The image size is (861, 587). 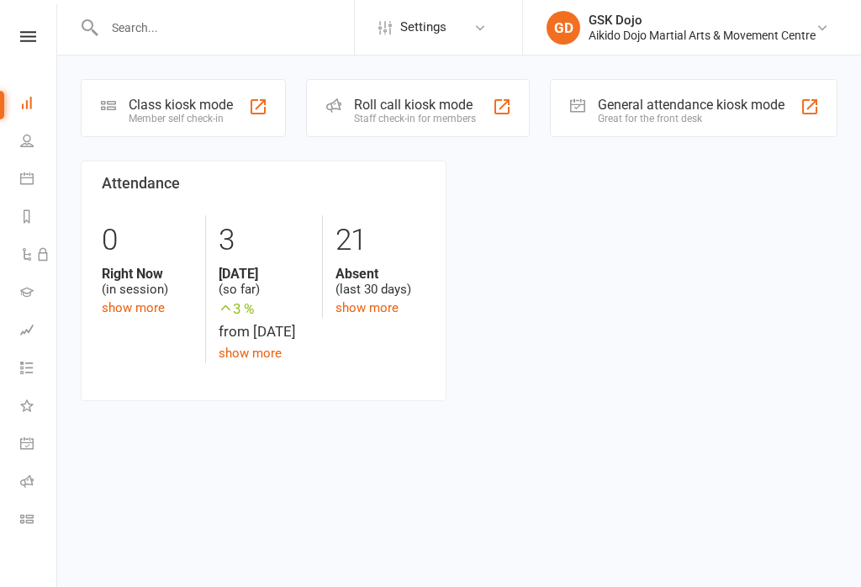 I want to click on span: 3 %, so click(x=263, y=308).